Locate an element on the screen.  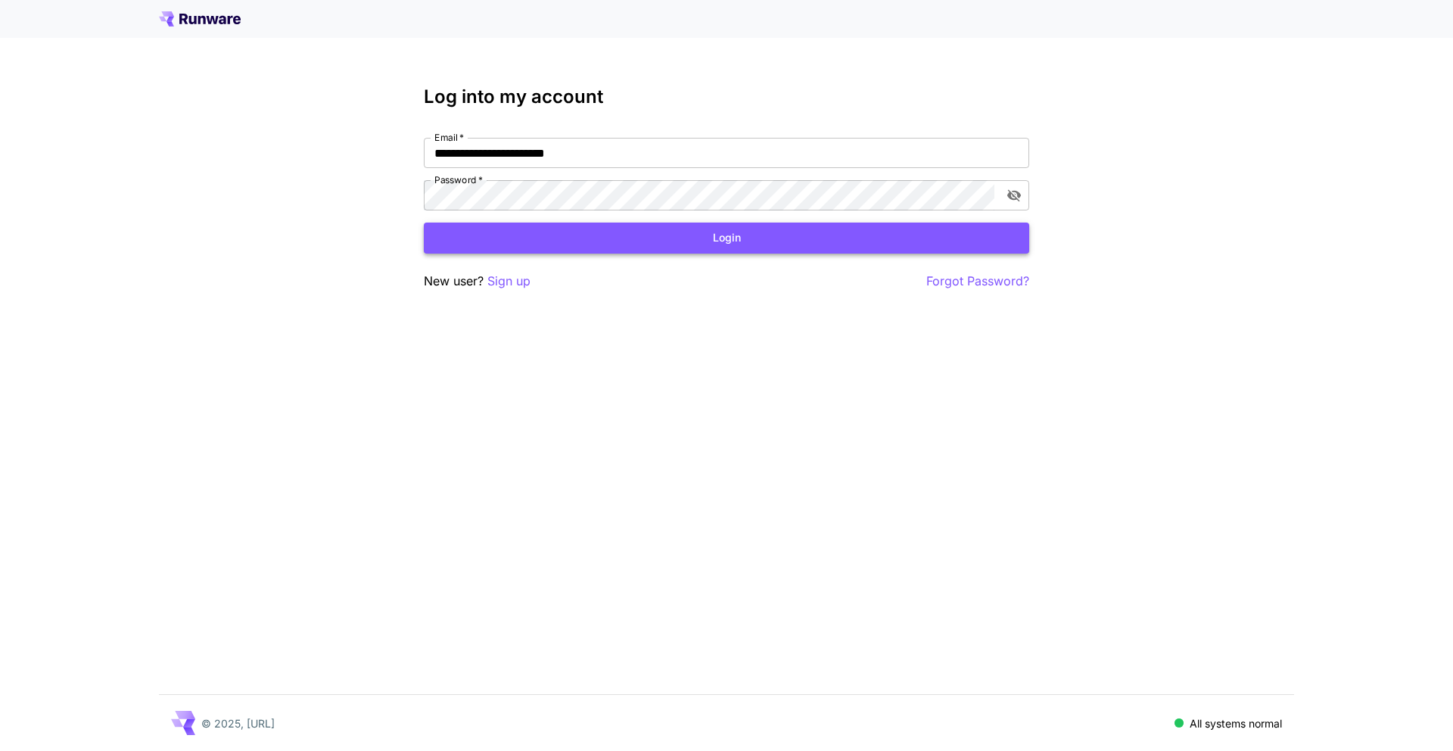
label: Password is located at coordinates (459, 179).